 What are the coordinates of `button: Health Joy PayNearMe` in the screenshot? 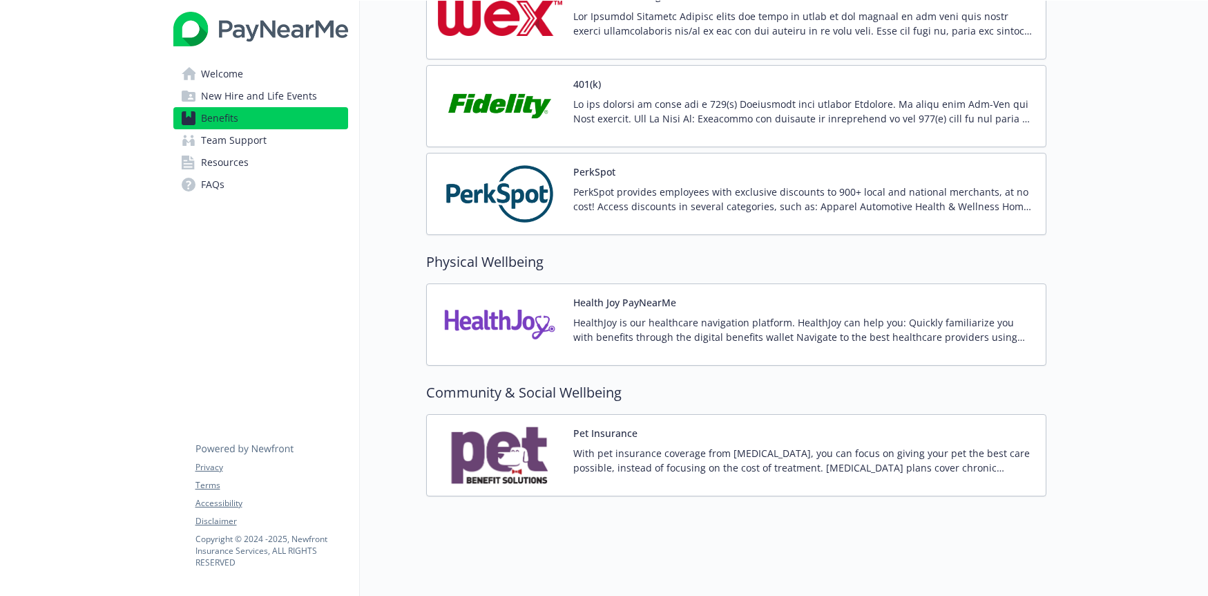 It's located at (625, 302).